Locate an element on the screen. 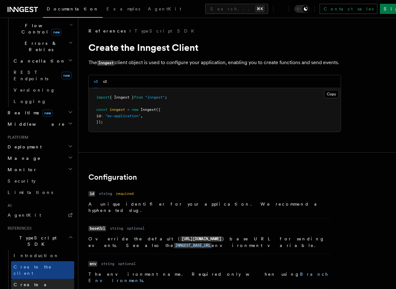  button: Realtimenew is located at coordinates (39, 113).